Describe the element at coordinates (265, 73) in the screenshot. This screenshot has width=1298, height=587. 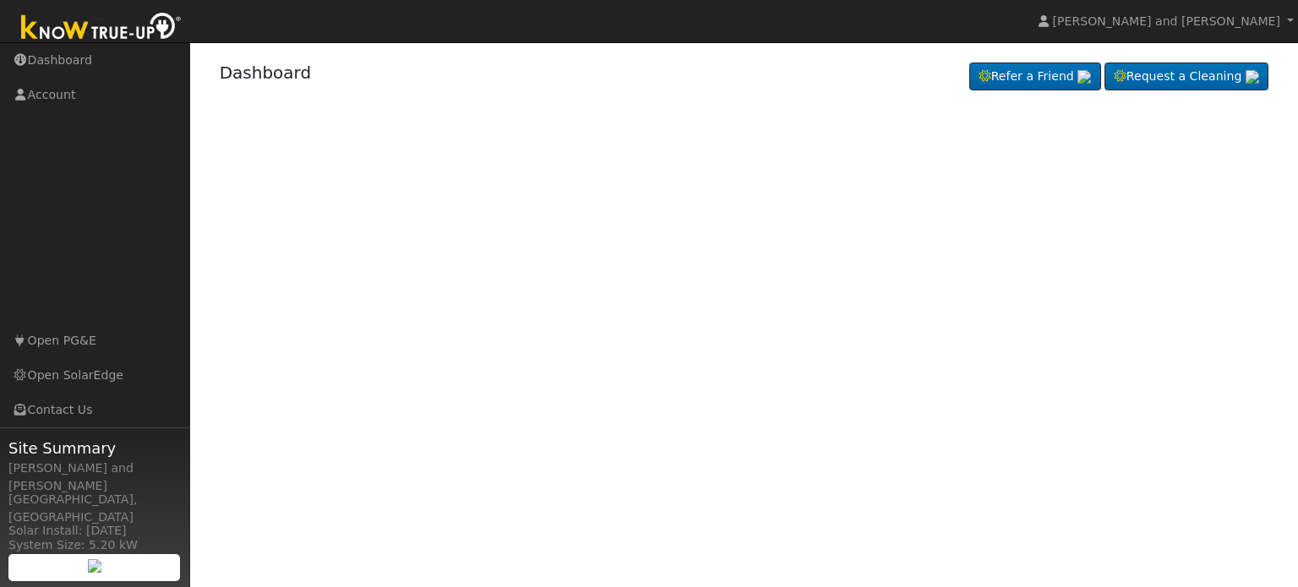
I see `a: Dashboard` at that location.